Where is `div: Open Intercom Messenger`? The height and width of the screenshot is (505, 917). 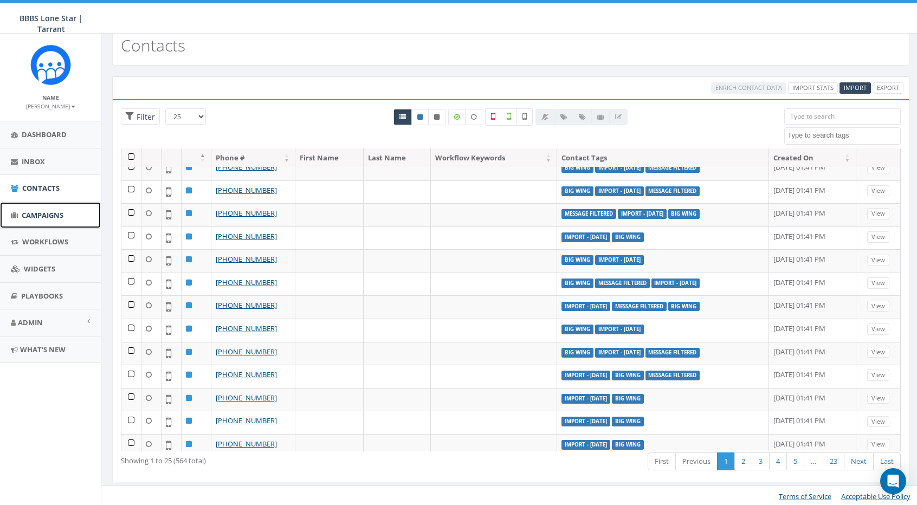 div: Open Intercom Messenger is located at coordinates (893, 481).